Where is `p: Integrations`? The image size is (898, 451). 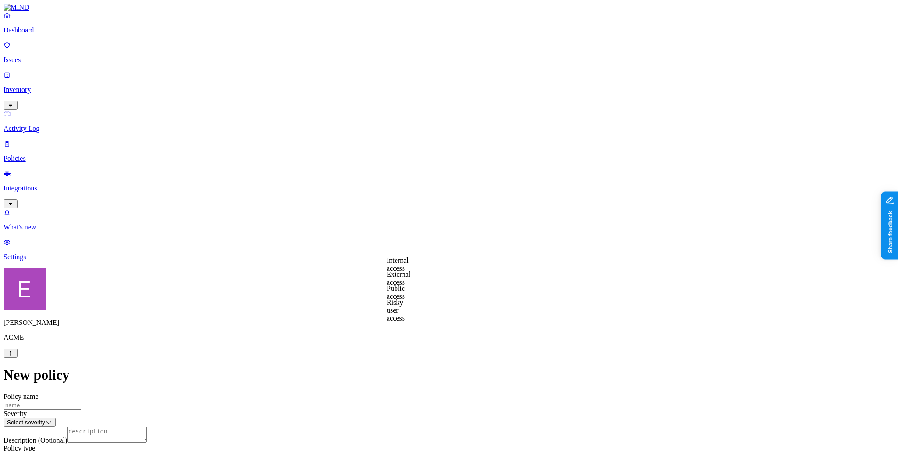 p: Integrations is located at coordinates (449, 188).